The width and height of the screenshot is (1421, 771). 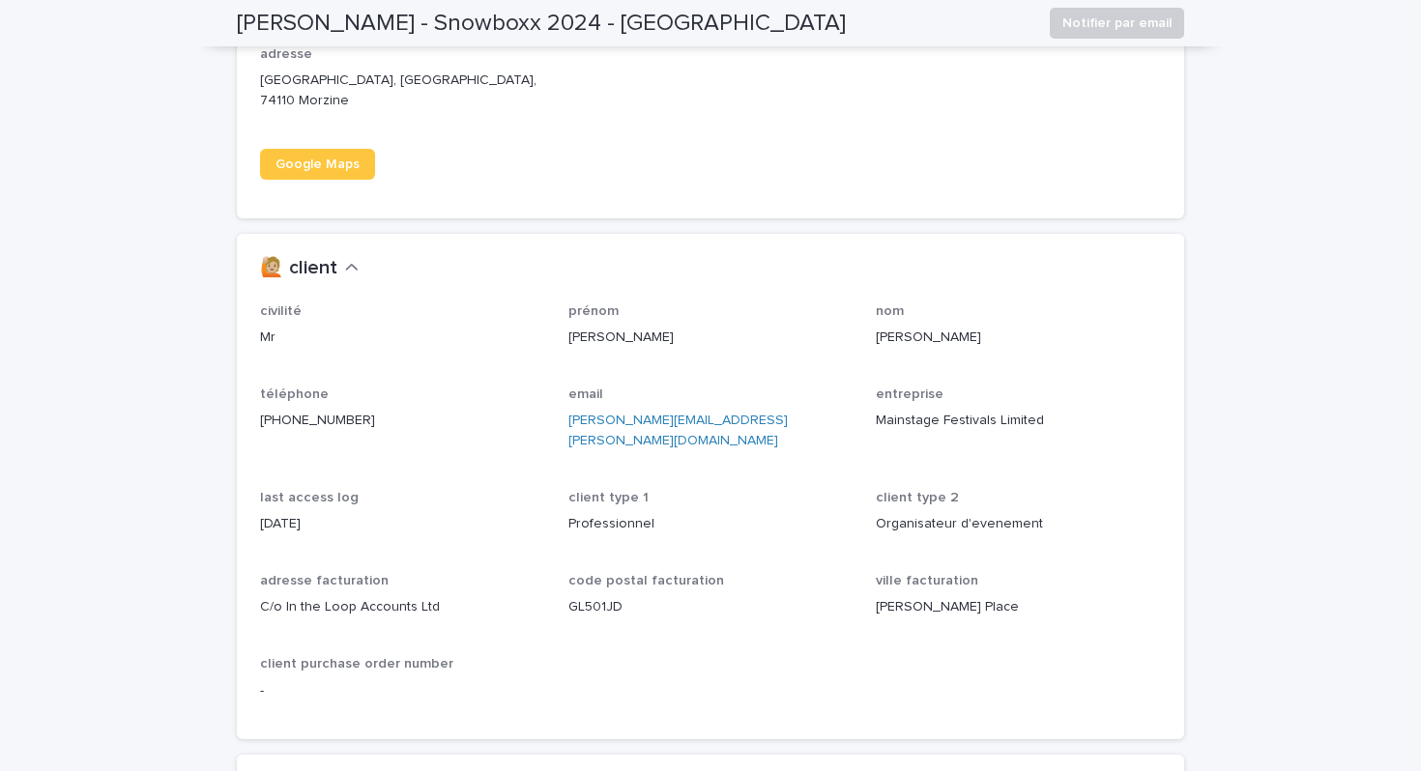 I want to click on span: civilité, so click(x=280, y=311).